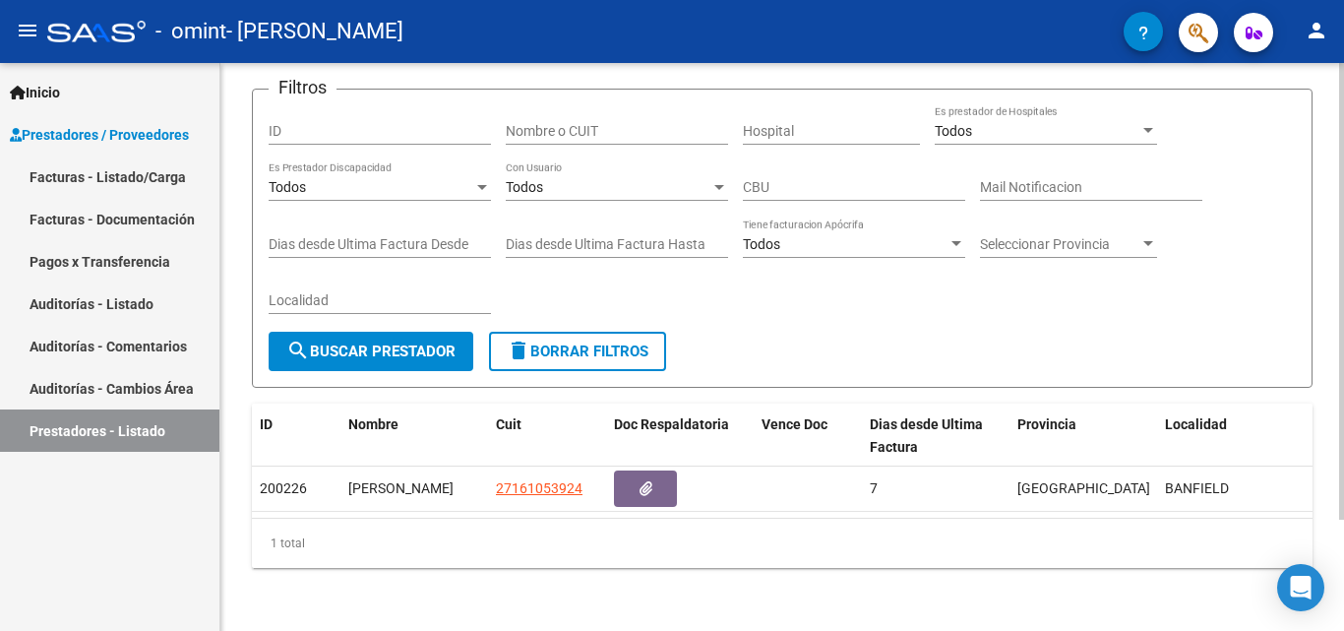 Image resolution: width=1344 pixels, height=631 pixels. What do you see at coordinates (680, 436) in the screenshot?
I see `datatable-header-cell: Doc Respaldatoria` at bounding box center [680, 436].